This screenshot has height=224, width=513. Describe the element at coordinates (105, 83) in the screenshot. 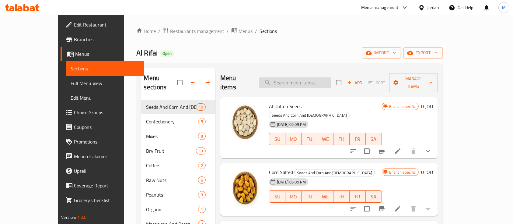

I see `a: Full Menu View` at that location.